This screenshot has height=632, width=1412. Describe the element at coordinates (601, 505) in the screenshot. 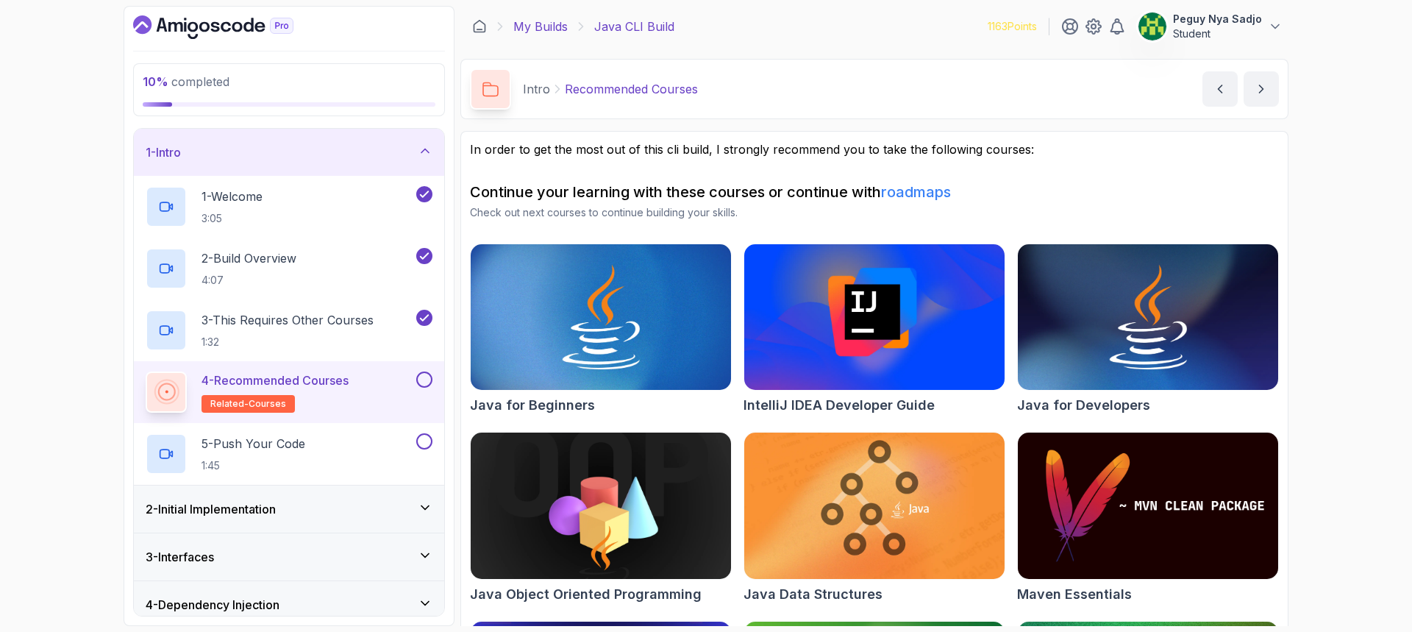

I see `img: Java Object Oriented Programming card` at that location.